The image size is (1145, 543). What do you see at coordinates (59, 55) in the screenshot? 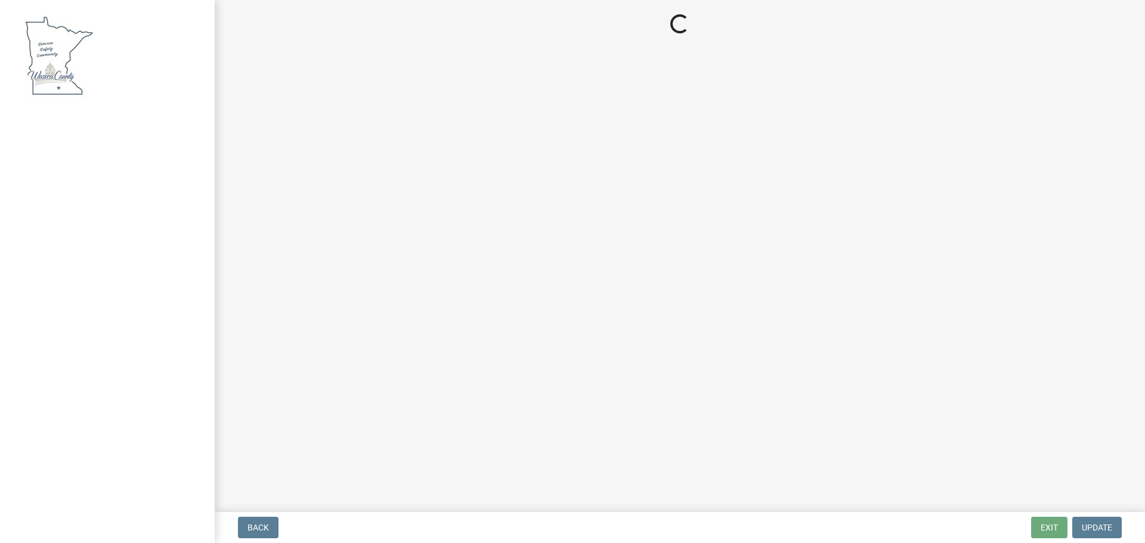
I see `img: Waseca County, Minnesota` at bounding box center [59, 55].